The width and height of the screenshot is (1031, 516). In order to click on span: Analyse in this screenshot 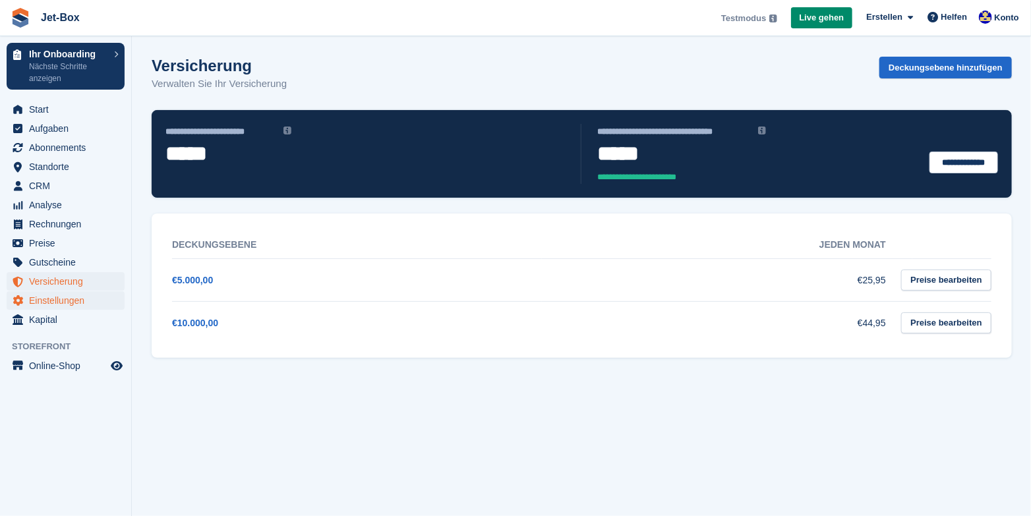, I will do `click(69, 205)`.